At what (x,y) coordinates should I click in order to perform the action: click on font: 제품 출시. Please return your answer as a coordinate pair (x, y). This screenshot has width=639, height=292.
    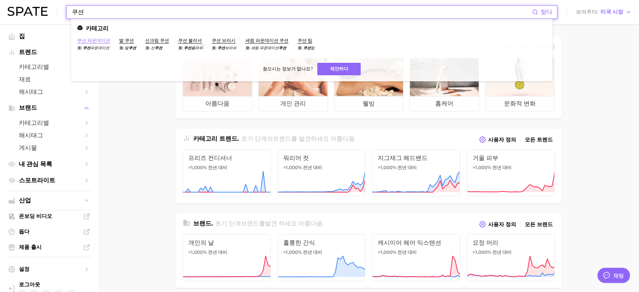
    Looking at the image, I should click on (30, 247).